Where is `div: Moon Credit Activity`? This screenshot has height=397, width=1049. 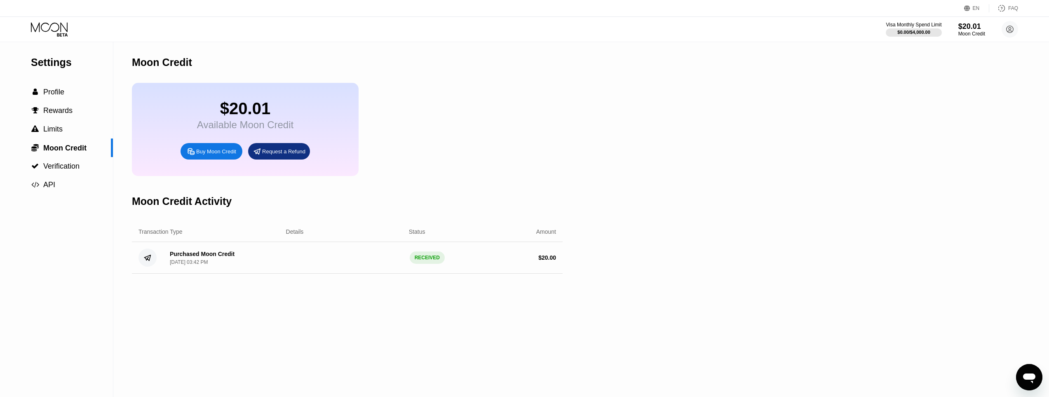
div: Moon Credit Activity is located at coordinates (182, 201).